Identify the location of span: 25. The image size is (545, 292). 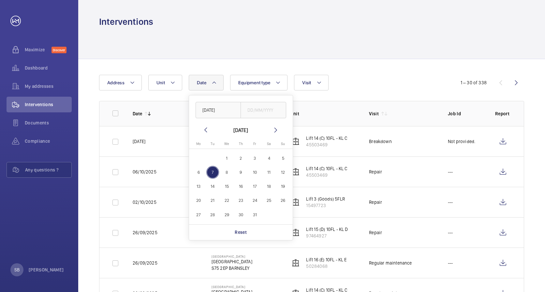
(269, 200).